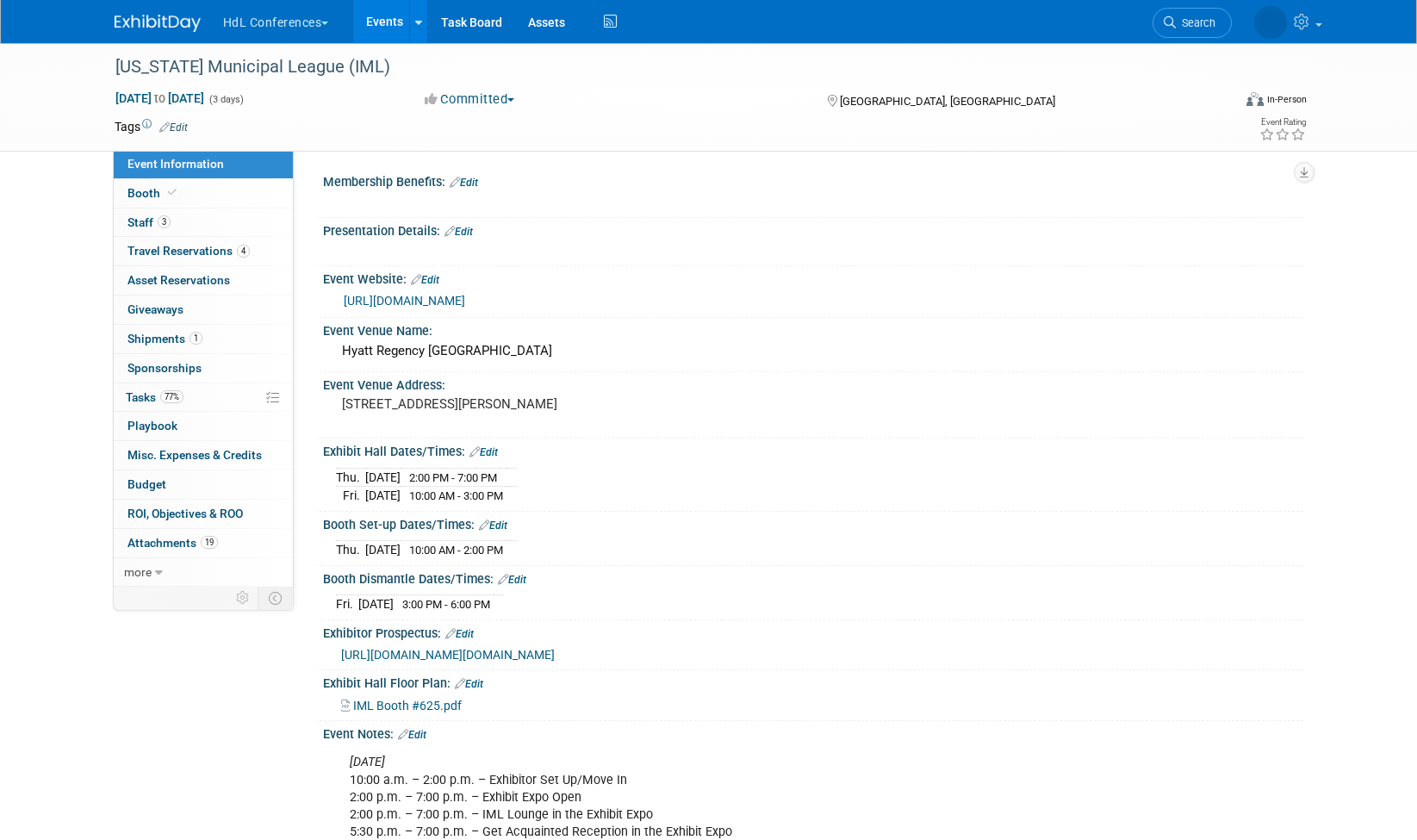 Image resolution: width=1417 pixels, height=840 pixels. What do you see at coordinates (195, 455) in the screenshot?
I see `span: Misc. Expenses & Credits` at bounding box center [195, 455].